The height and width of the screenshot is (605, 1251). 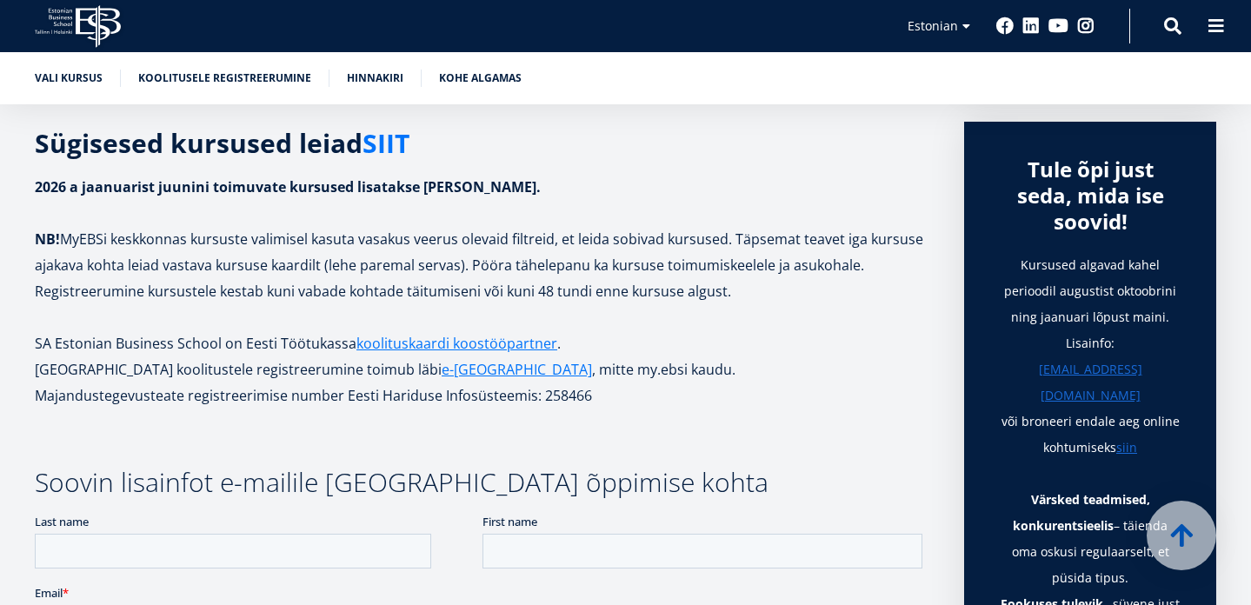 I want to click on li: – täienda oma oskusi regulaarselt, et püsida tipus., so click(x=1090, y=539).